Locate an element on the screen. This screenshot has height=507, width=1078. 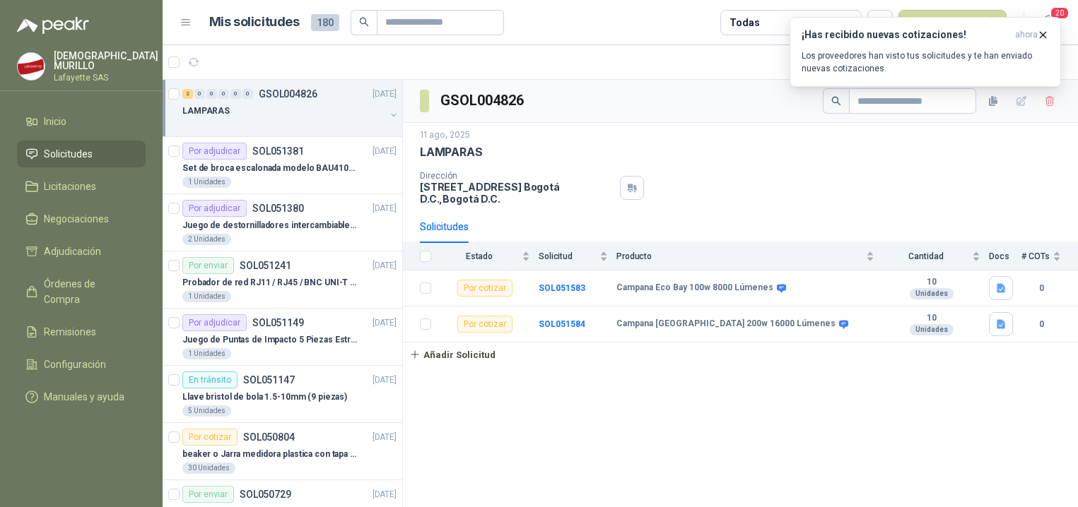
span: # COTs is located at coordinates (1035, 257).